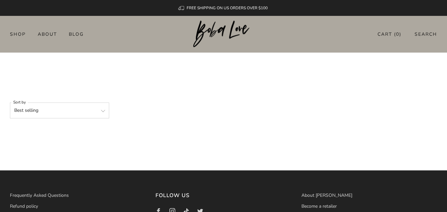  What do you see at coordinates (76, 34) in the screenshot?
I see `a: Blog` at bounding box center [76, 34].